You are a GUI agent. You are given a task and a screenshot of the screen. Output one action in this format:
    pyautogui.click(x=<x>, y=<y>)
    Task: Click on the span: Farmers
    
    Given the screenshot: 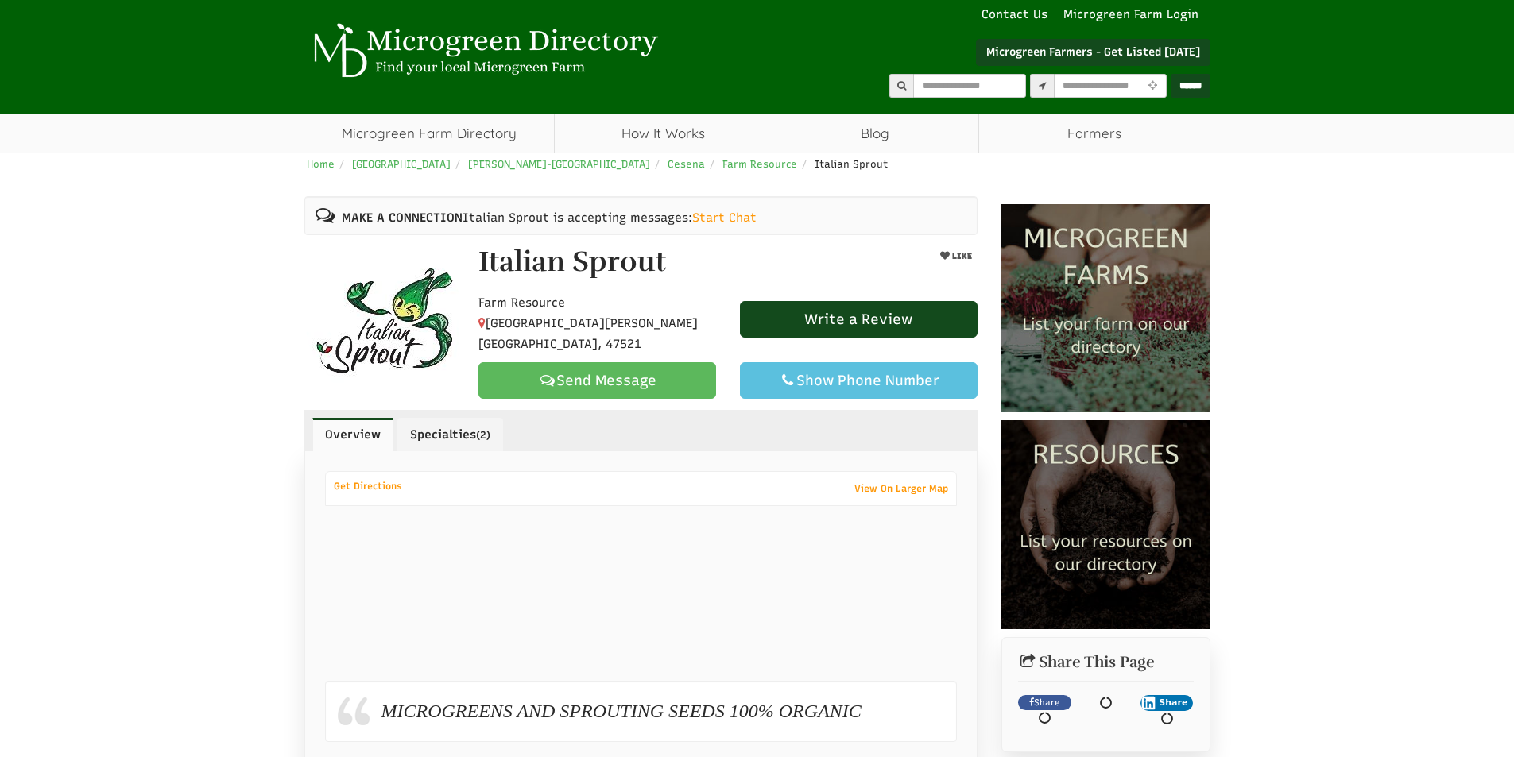 What is the action you would take?
    pyautogui.click(x=1094, y=133)
    